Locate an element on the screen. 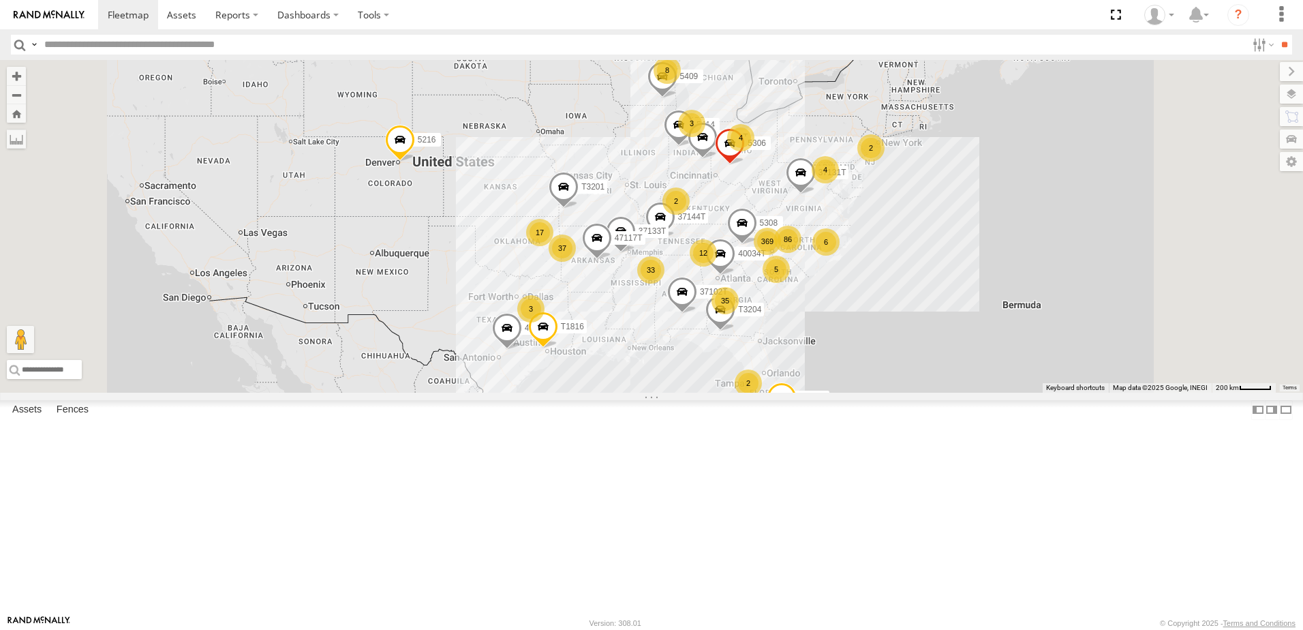 This screenshot has width=1303, height=630. label: Fences is located at coordinates (72, 410).